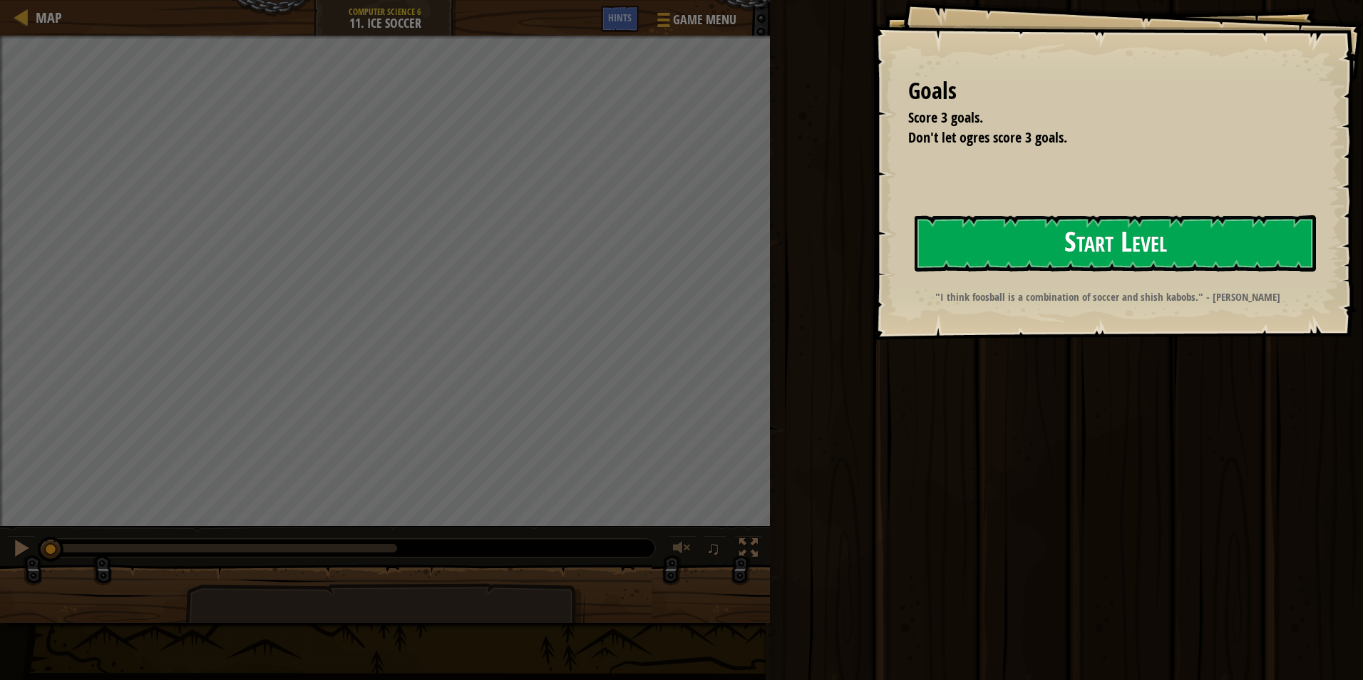 This screenshot has width=1363, height=680. Describe the element at coordinates (1100, 138) in the screenshot. I see `li: Don't let ogres score 3 goals.` at that location.